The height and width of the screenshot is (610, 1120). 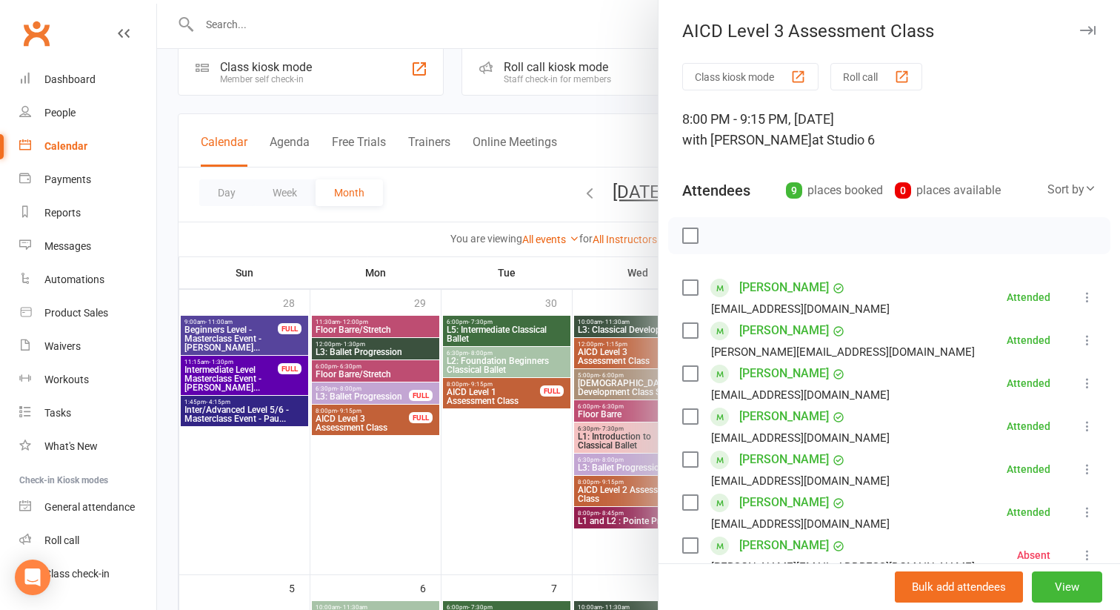 What do you see at coordinates (877, 76) in the screenshot?
I see `button: Roll call` at bounding box center [877, 76].